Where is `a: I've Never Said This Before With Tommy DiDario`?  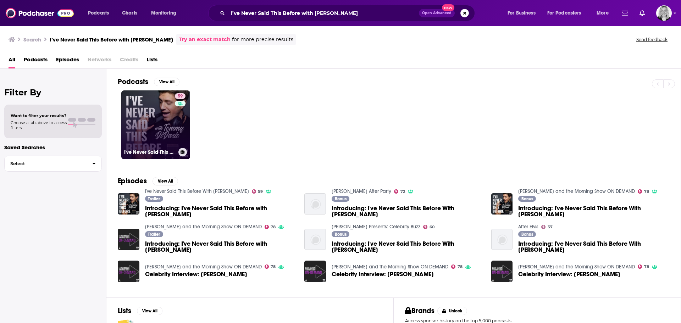 a: I've Never Said This Before With Tommy DiDario is located at coordinates (197, 191).